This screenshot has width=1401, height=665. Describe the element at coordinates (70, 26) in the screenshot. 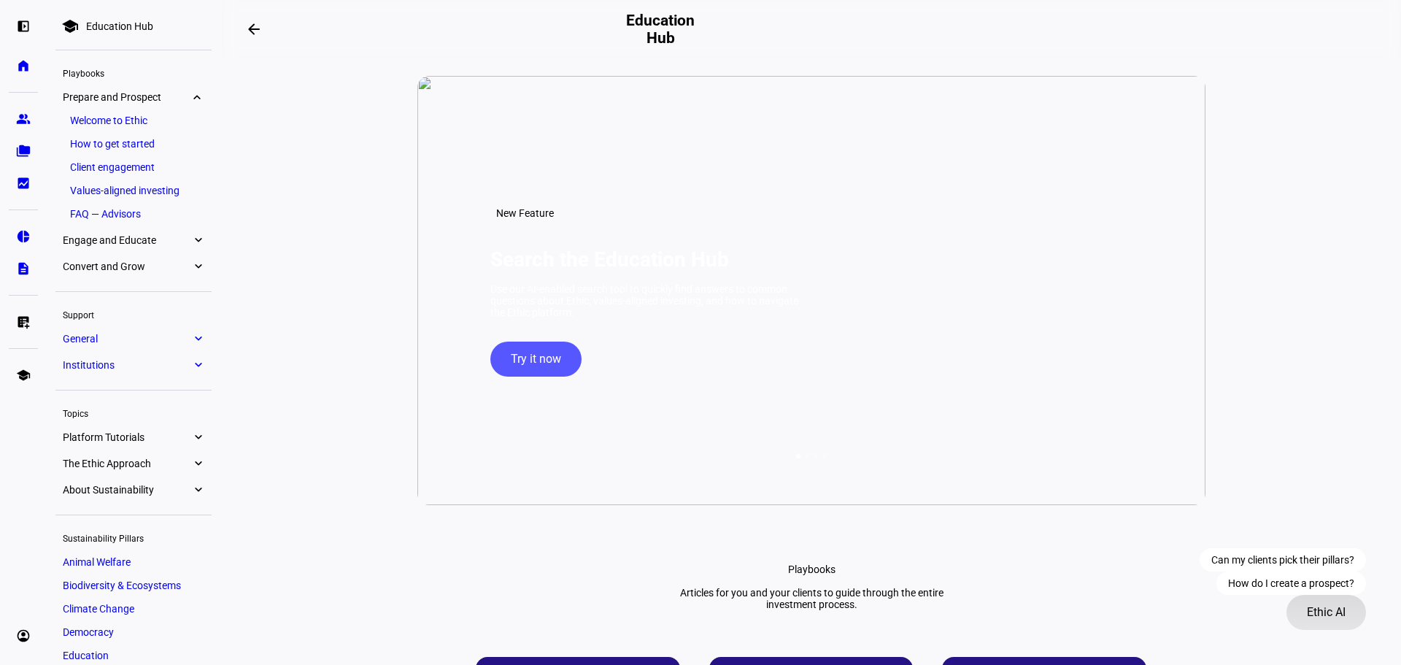

I see `mat-icon: school` at that location.